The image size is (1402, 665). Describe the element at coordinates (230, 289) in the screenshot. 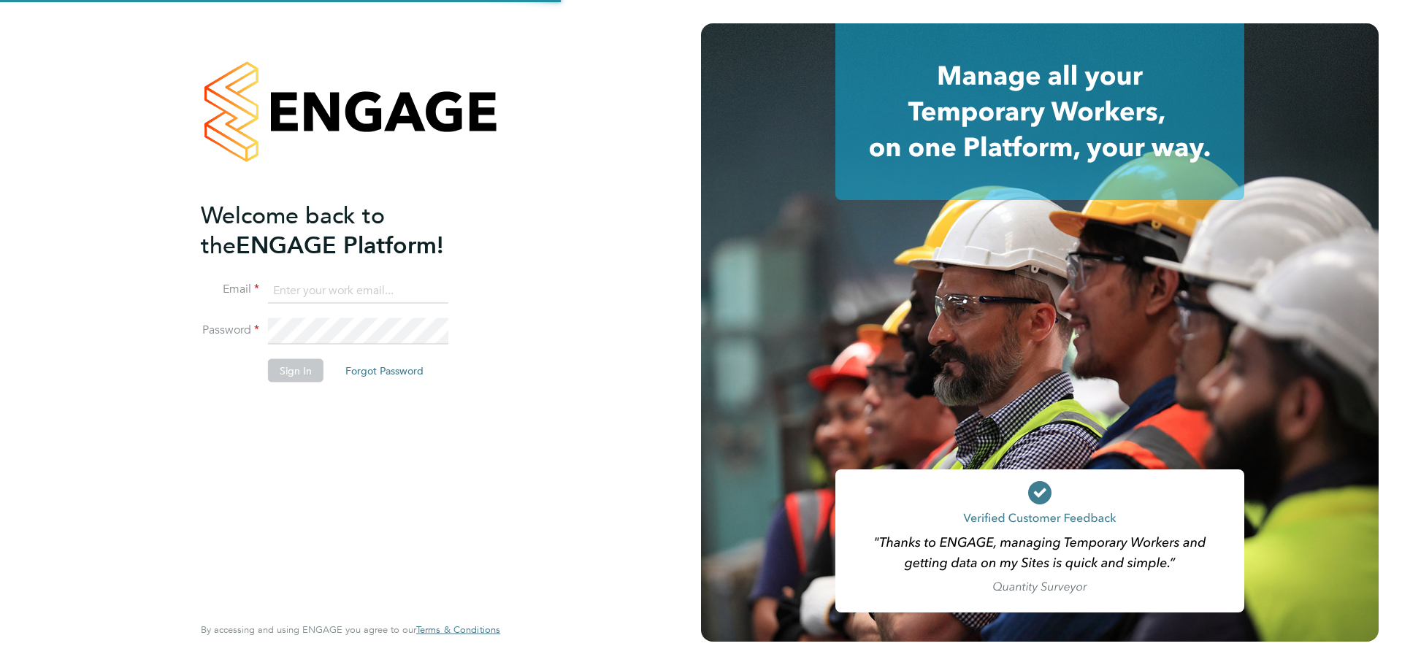

I see `label: Email` at that location.